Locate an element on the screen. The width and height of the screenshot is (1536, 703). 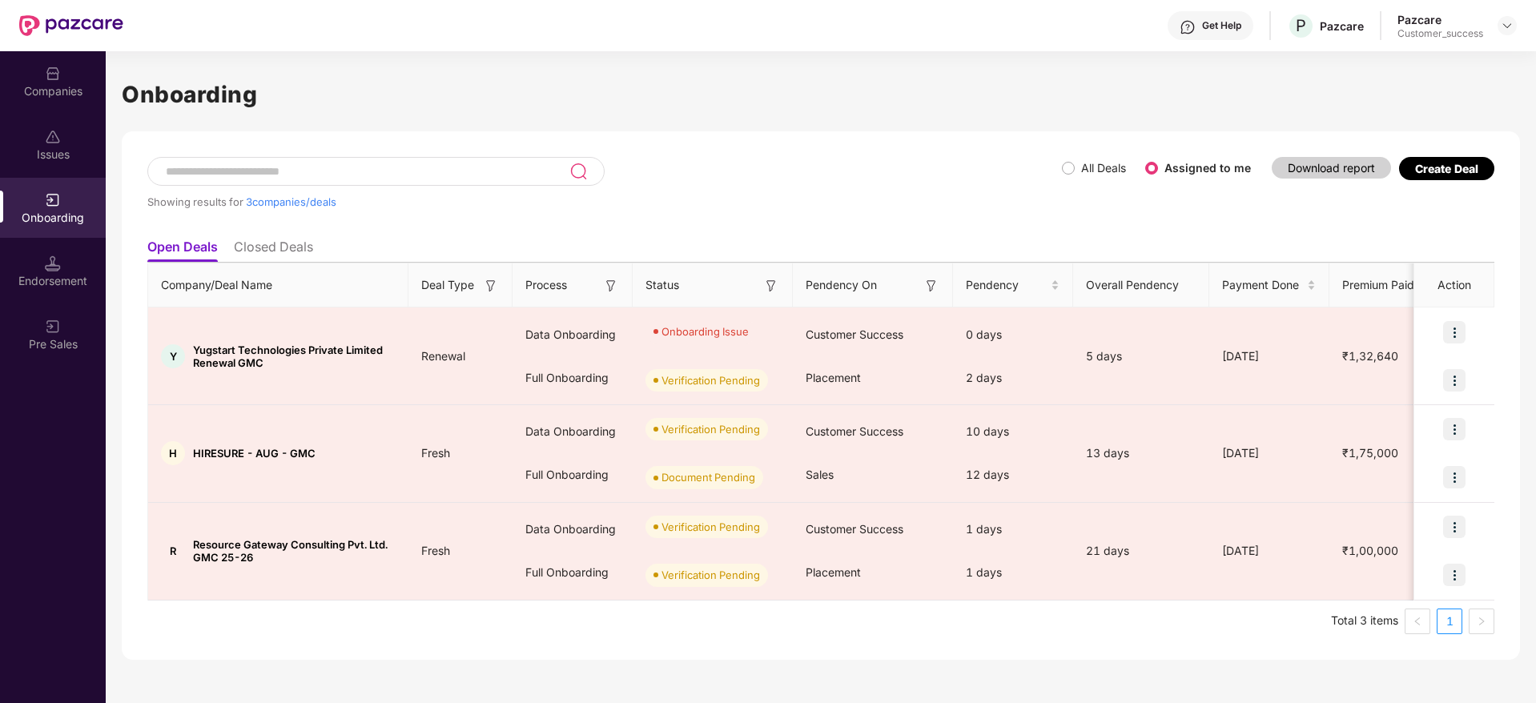
span: Payment Done is located at coordinates (1263, 285).